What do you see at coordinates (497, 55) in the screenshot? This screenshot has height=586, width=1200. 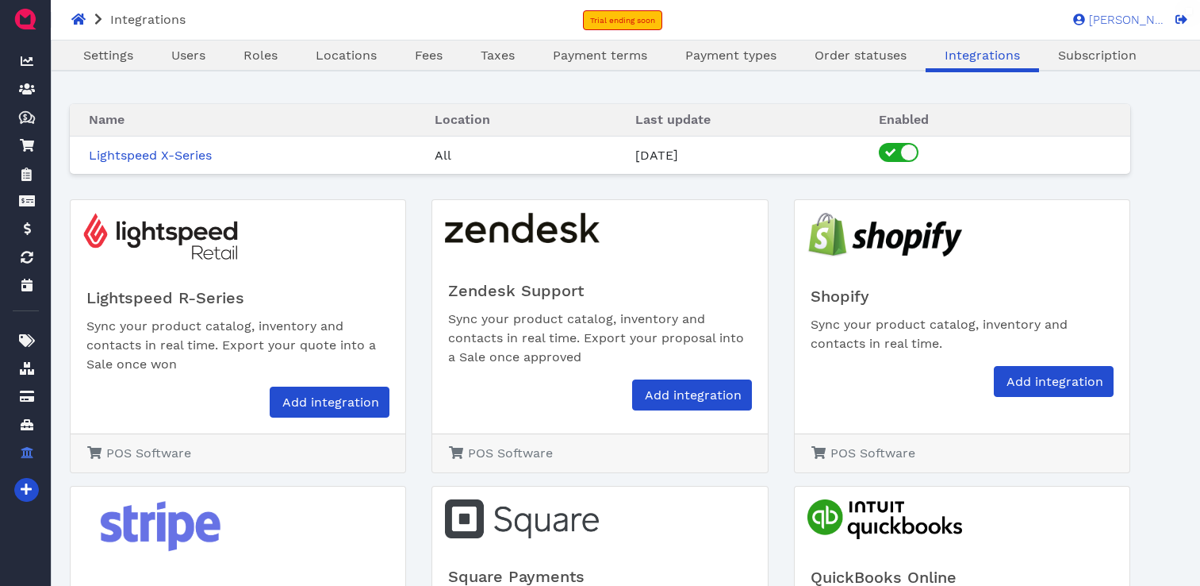 I see `span: Taxes` at bounding box center [497, 55].